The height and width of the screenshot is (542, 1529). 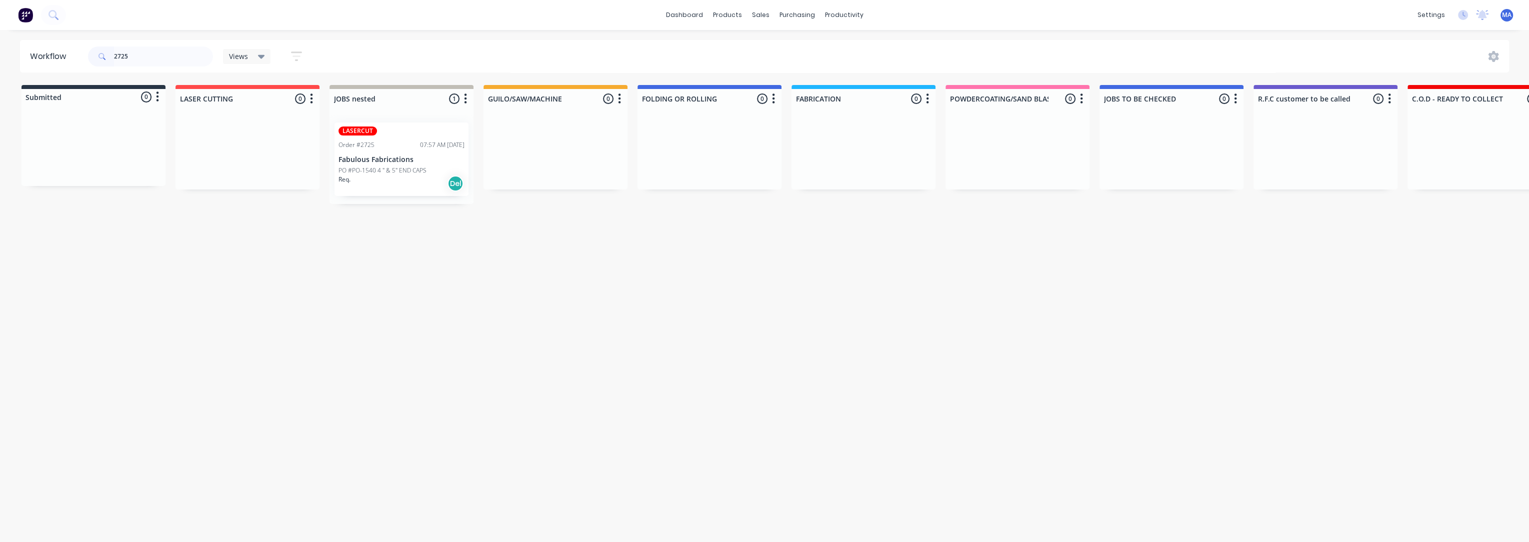 I want to click on p: Req., so click(x=345, y=180).